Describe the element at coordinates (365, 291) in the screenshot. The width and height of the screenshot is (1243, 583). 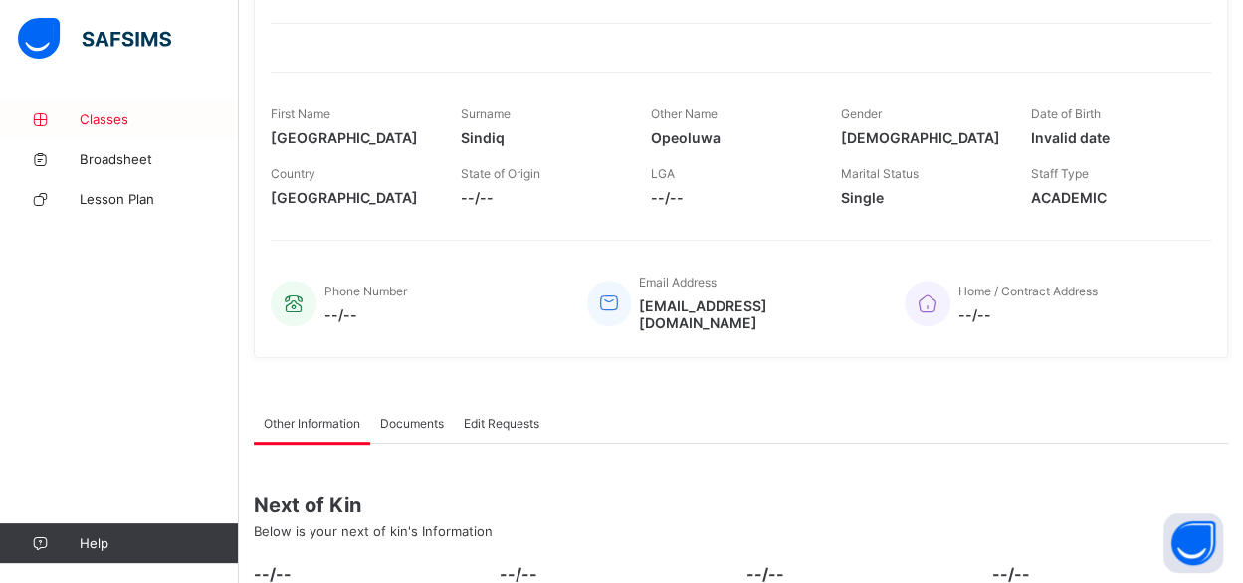
I see `span: Phone Number` at that location.